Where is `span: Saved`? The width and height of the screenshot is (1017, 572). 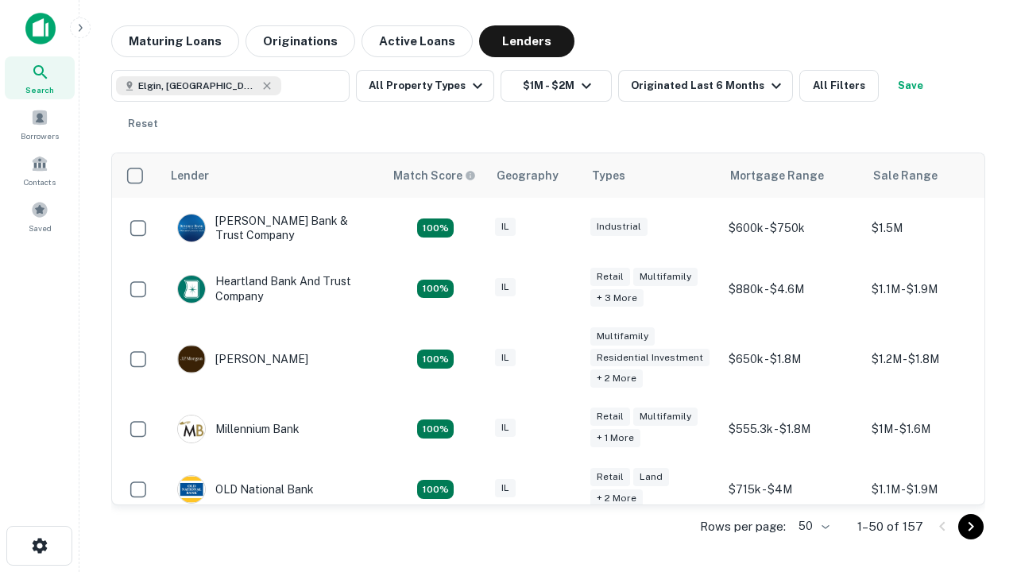
span: Saved is located at coordinates (40, 228).